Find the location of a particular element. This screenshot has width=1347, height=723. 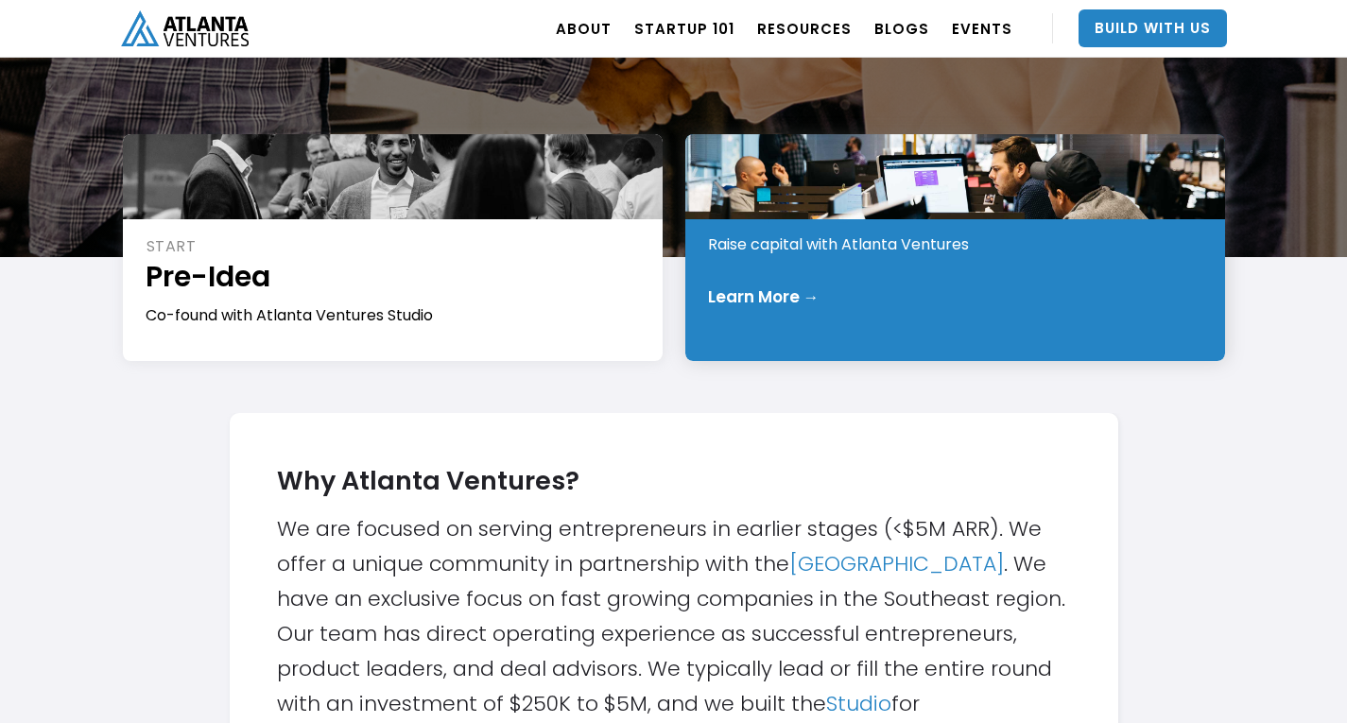

div: Co-found with Atlanta Ventures Studio is located at coordinates (393, 316).